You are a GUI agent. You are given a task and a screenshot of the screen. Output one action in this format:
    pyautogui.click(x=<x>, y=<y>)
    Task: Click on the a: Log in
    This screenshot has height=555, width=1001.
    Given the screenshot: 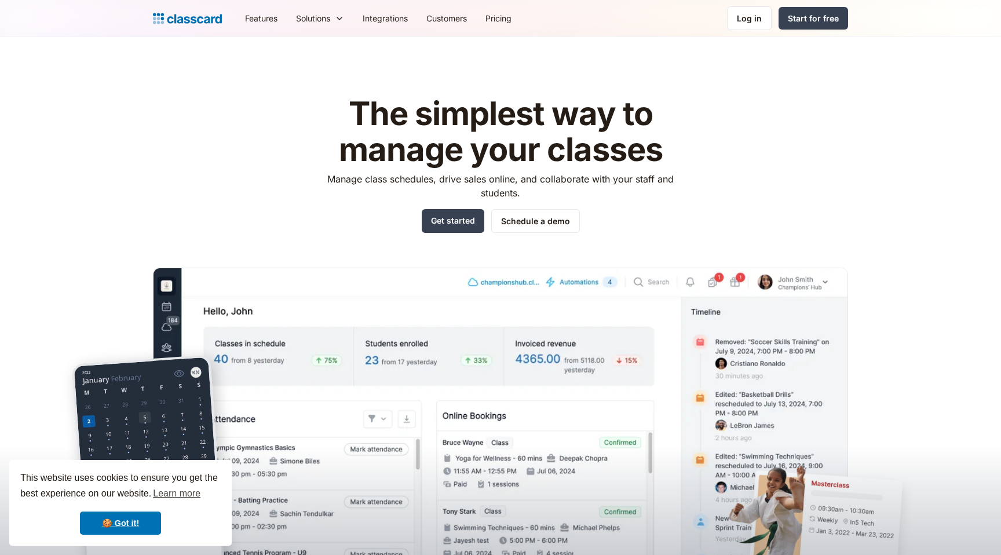 What is the action you would take?
    pyautogui.click(x=749, y=18)
    